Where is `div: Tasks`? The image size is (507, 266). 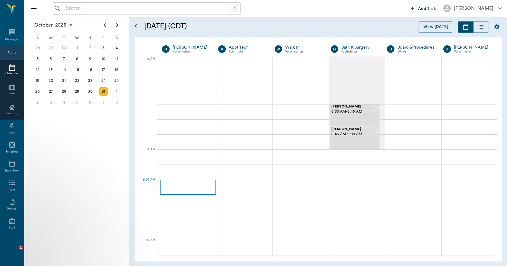
div: Tasks is located at coordinates (12, 190).